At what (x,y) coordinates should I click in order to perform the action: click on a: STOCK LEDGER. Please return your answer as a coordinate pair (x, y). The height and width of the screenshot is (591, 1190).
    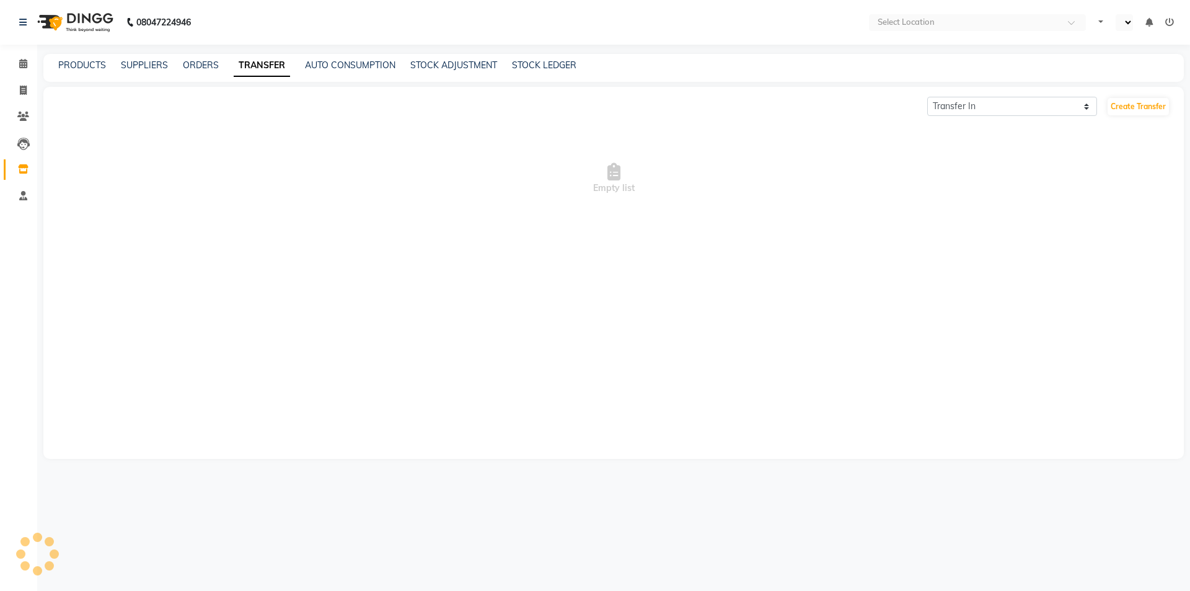
    Looking at the image, I should click on (544, 65).